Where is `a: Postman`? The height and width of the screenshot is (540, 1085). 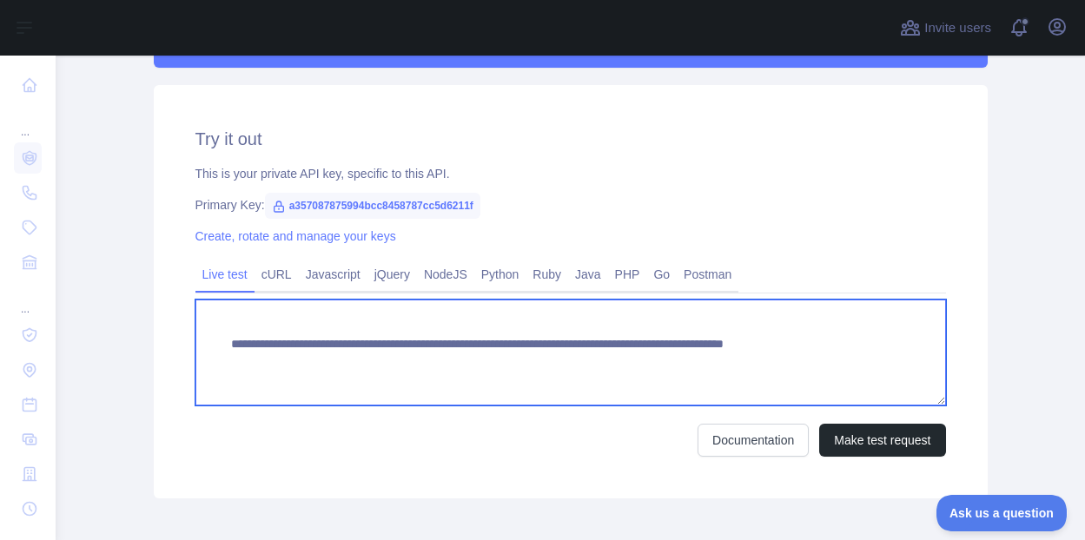
a: Postman is located at coordinates (707, 275).